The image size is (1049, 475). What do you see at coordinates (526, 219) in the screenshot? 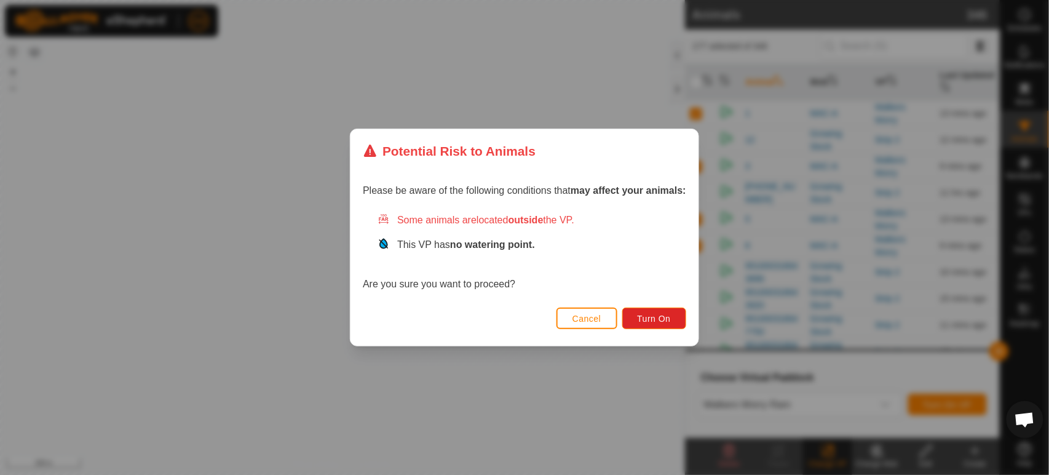
I see `strong: outside` at bounding box center [526, 219].